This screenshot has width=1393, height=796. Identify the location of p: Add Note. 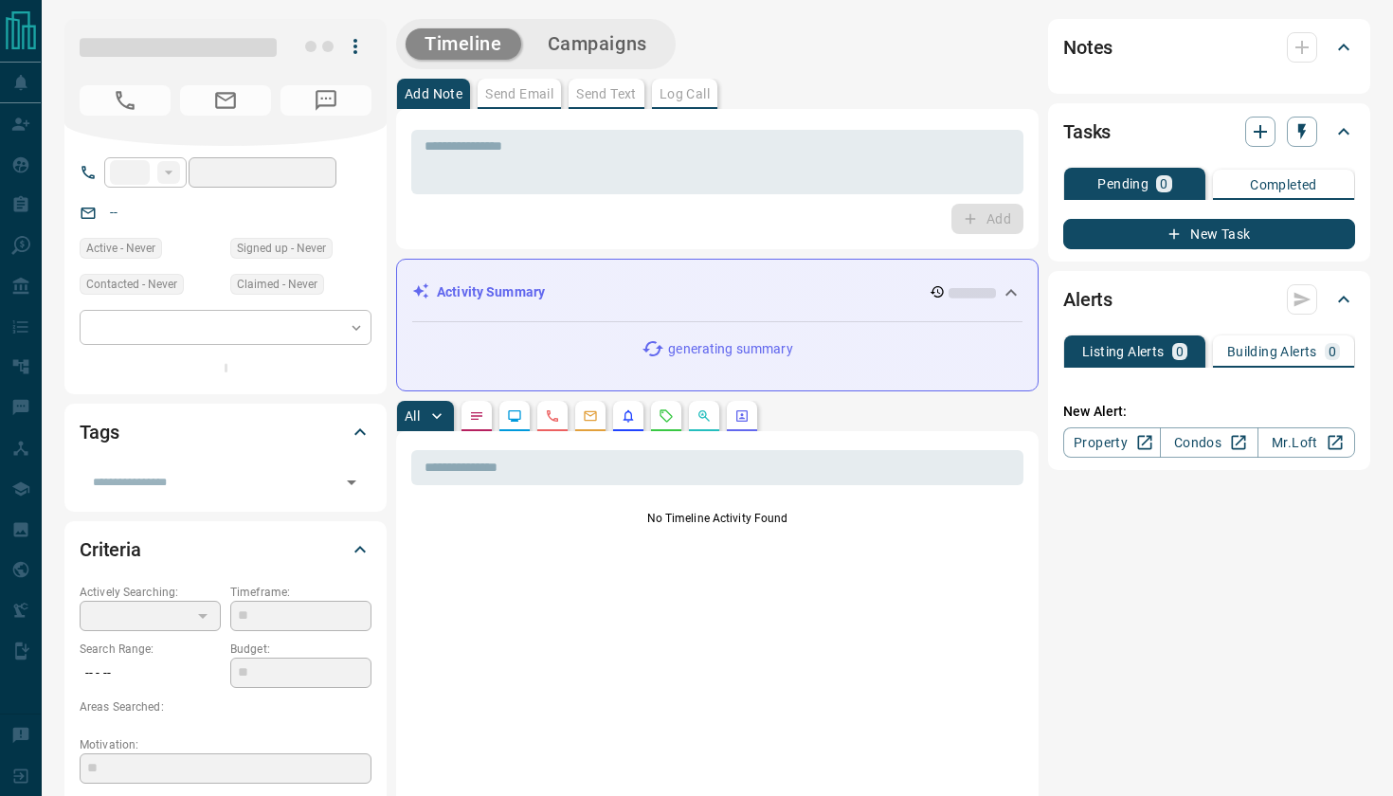
(433, 94).